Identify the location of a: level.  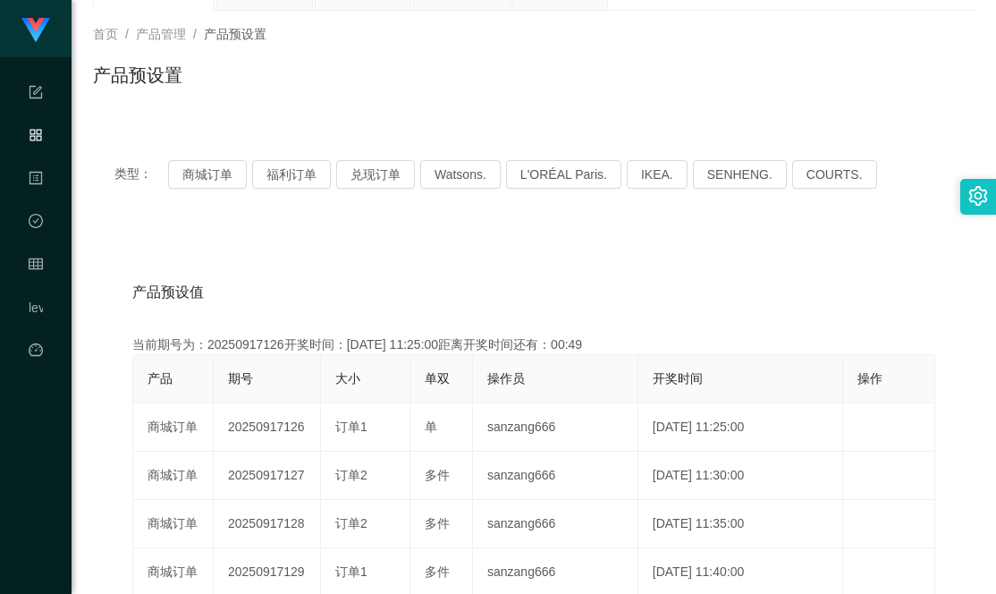
(36, 308).